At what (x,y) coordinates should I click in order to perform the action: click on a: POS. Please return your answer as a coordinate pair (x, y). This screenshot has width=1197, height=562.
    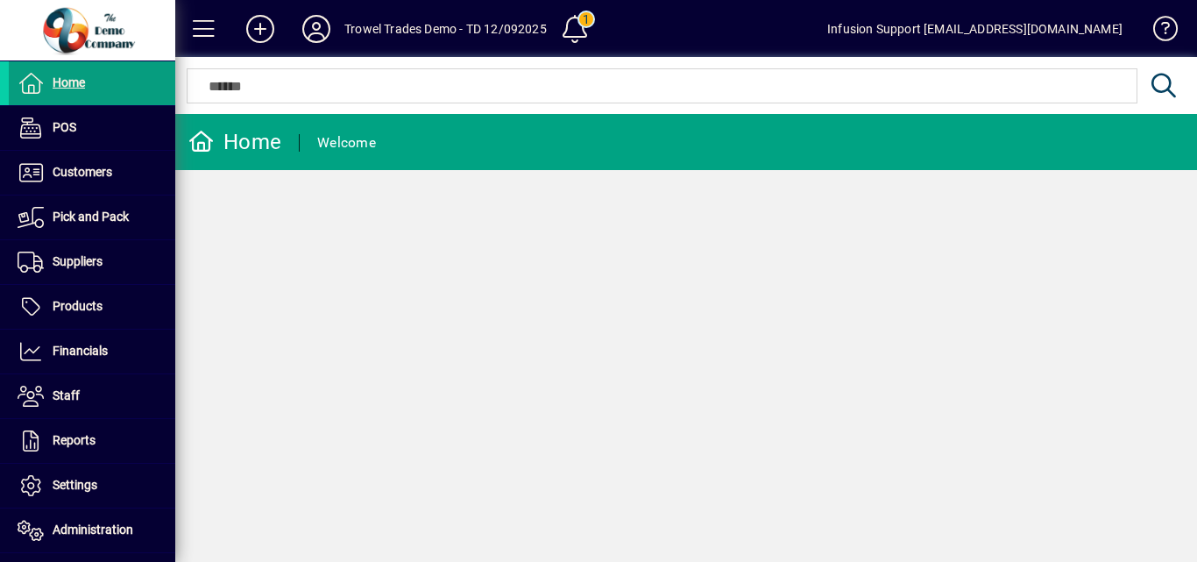
    Looking at the image, I should click on (92, 128).